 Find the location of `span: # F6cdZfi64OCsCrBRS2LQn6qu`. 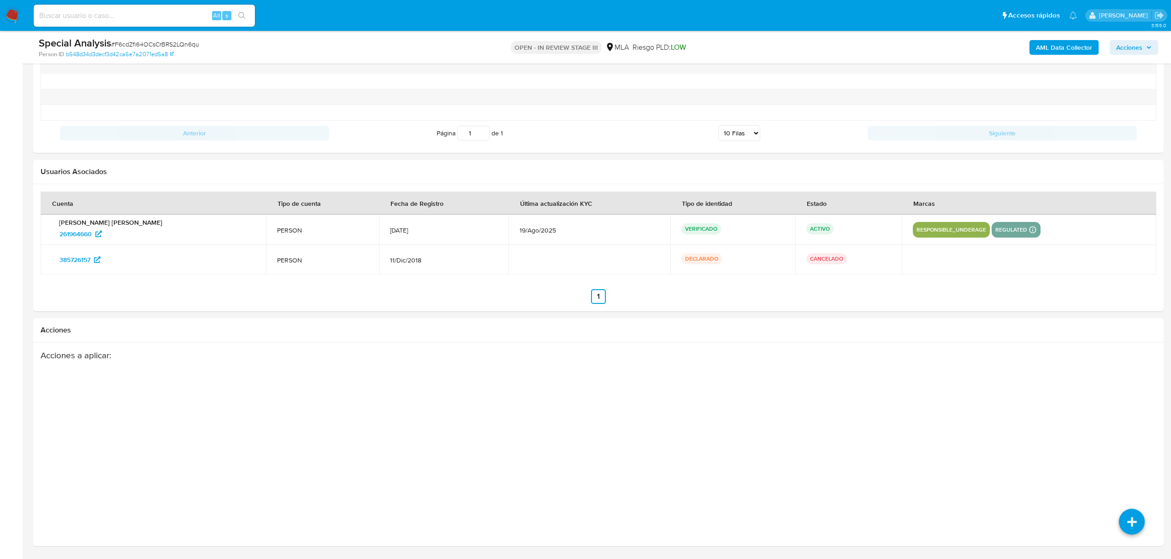

span: # F6cdZfi64OCsCrBRS2LQn6qu is located at coordinates (155, 44).